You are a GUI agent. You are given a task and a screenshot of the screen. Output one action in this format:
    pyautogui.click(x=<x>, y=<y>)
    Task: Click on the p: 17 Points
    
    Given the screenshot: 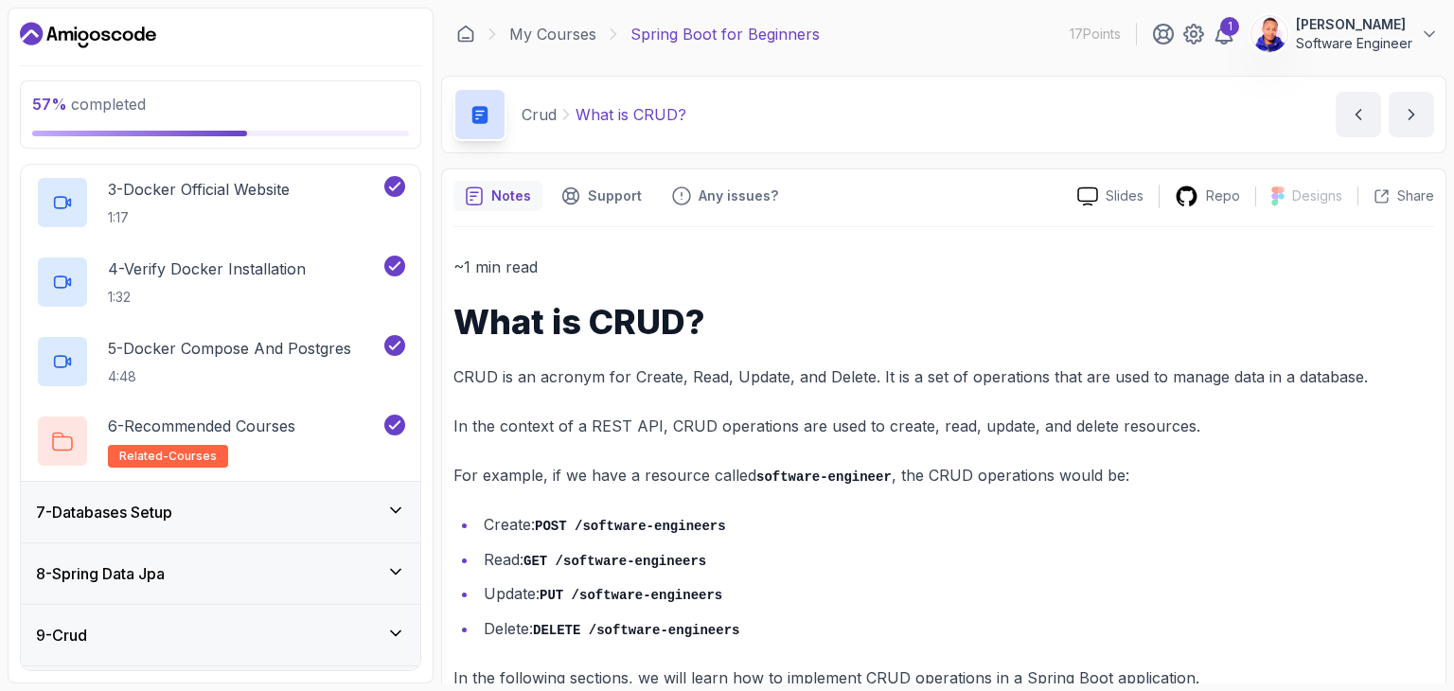 What is the action you would take?
    pyautogui.click(x=1095, y=34)
    